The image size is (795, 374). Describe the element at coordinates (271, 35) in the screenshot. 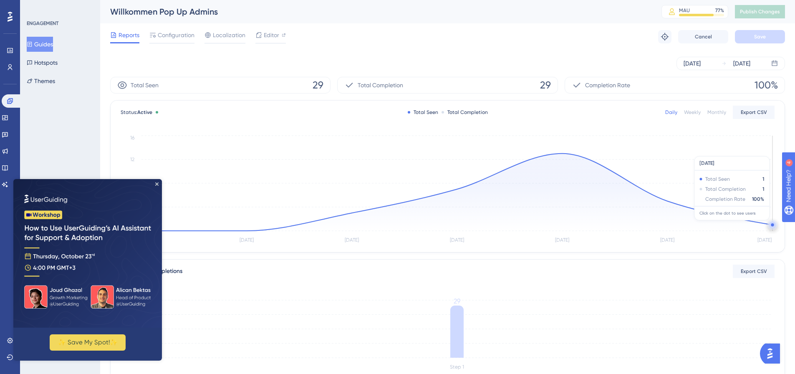

I see `span: Editor` at that location.